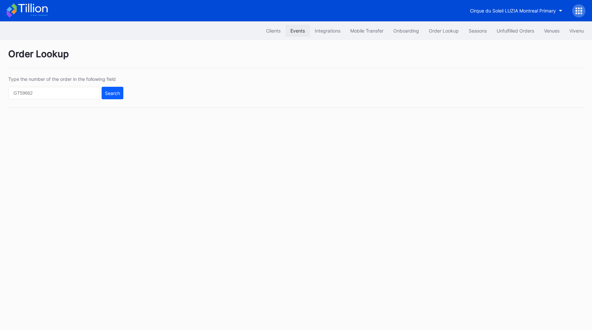 Image resolution: width=592 pixels, height=330 pixels. I want to click on button: Venues, so click(552, 31).